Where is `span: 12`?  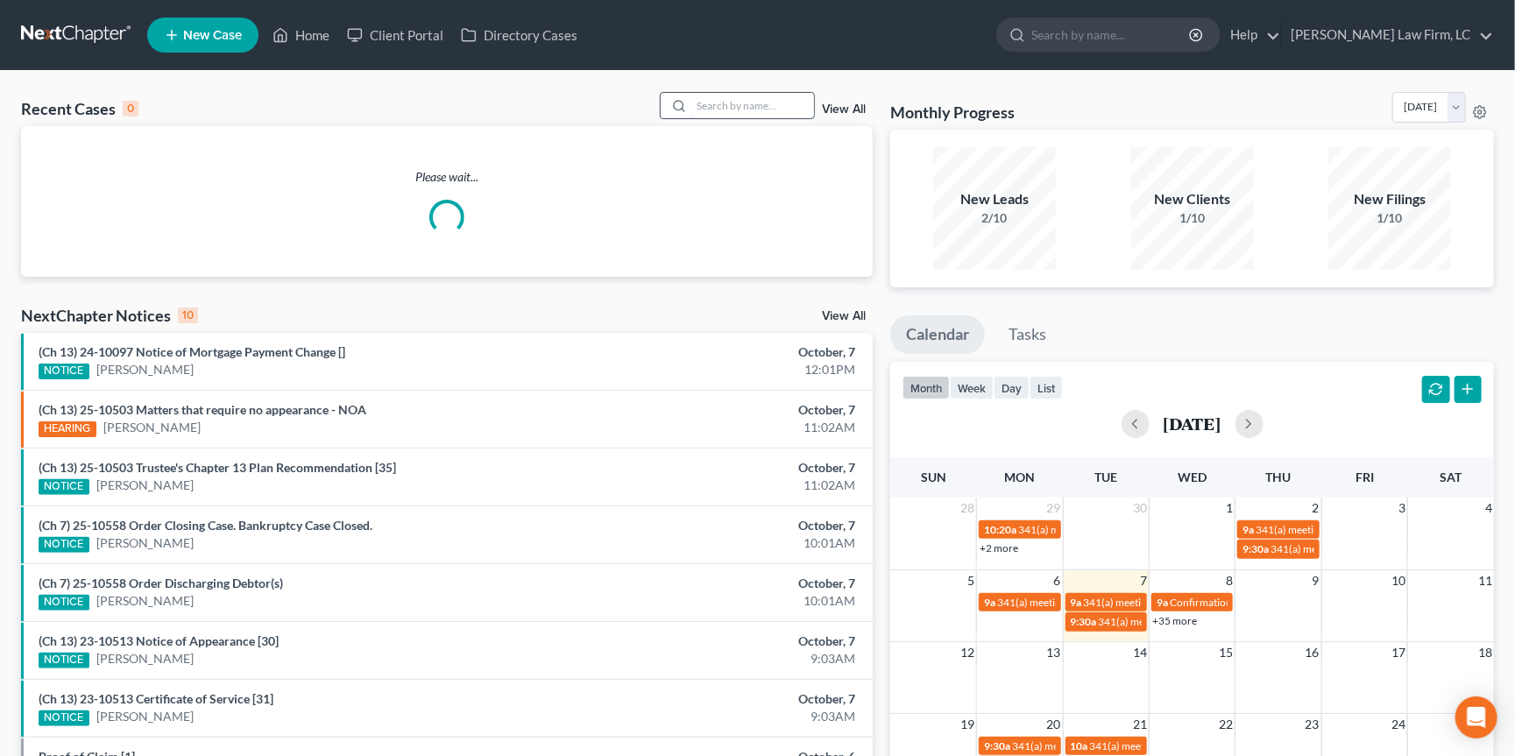 span: 12 is located at coordinates (967, 653).